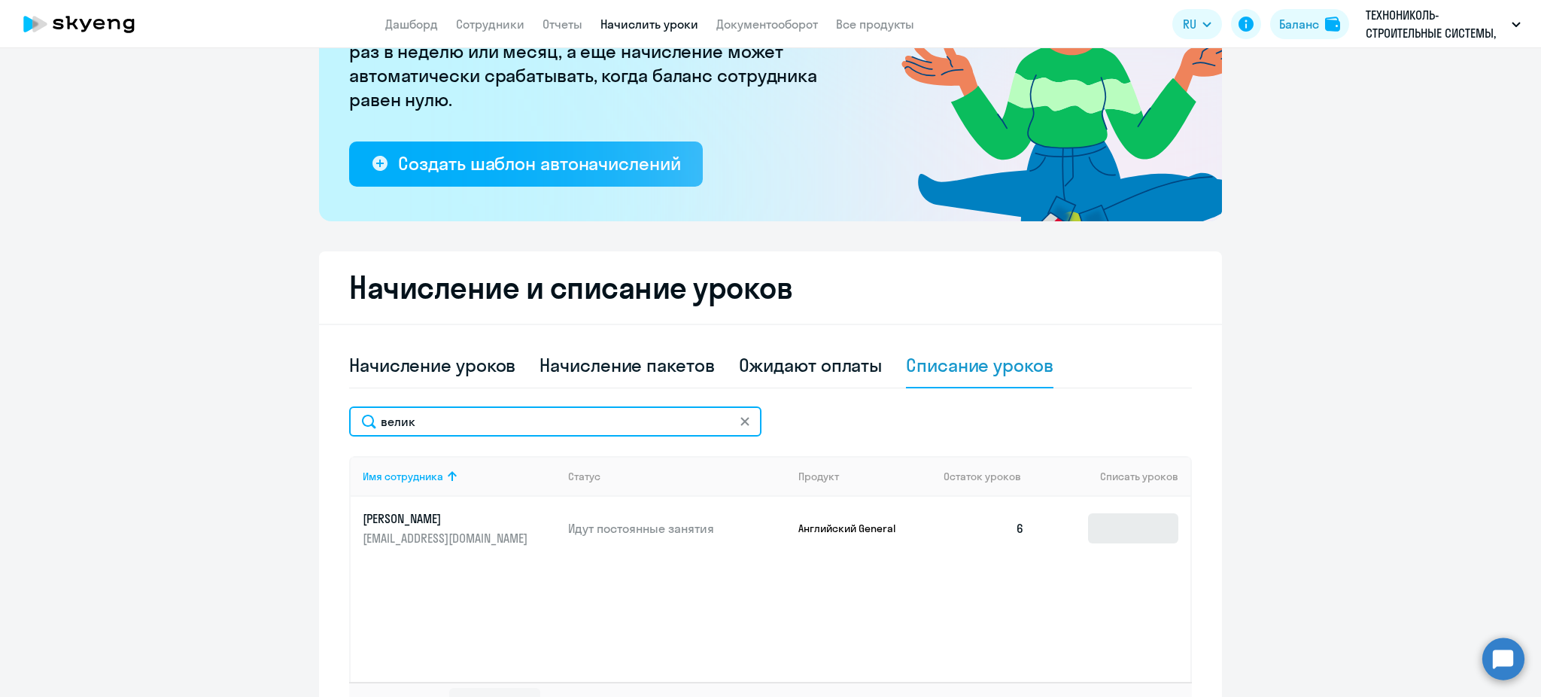  Describe the element at coordinates (855, 528) in the screenshot. I see `p: Английский General` at that location.